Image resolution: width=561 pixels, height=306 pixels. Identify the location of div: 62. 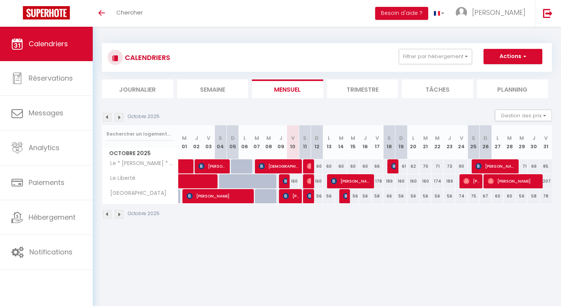
(413, 166).